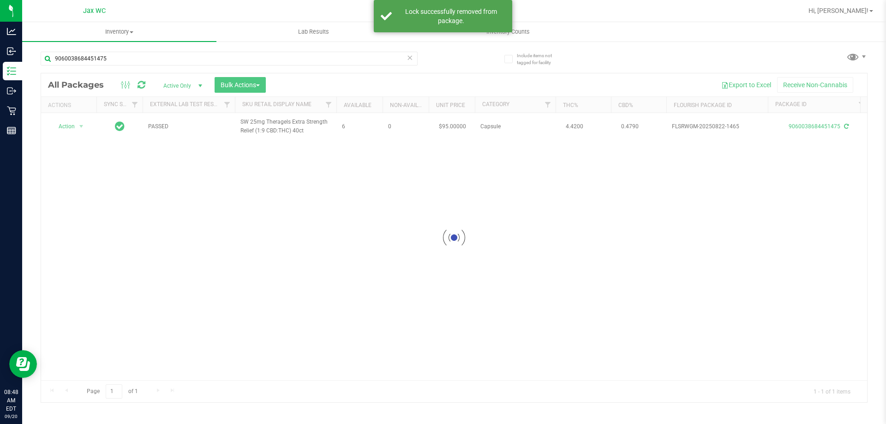 This screenshot has width=886, height=424. I want to click on a: Inventory, so click(119, 32).